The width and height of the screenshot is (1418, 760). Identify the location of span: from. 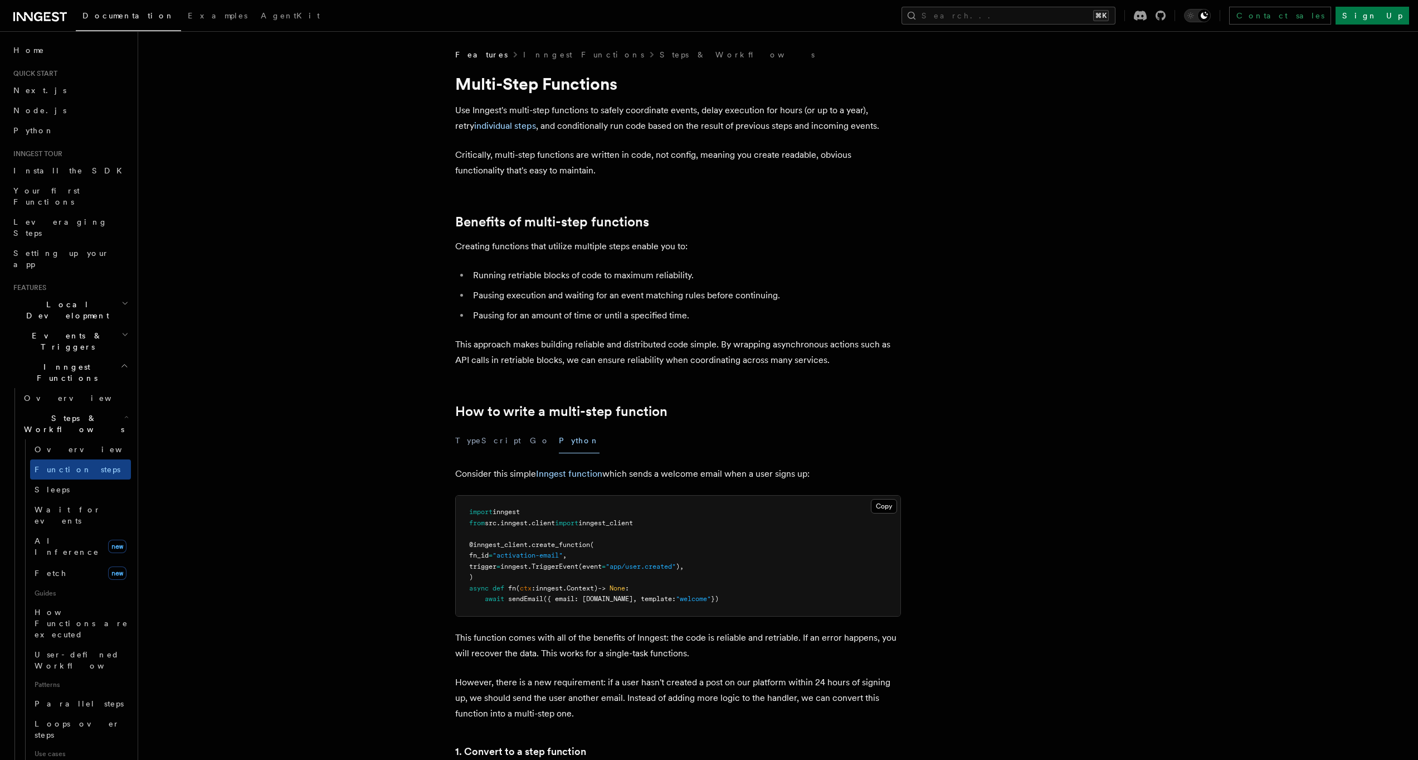
(477, 523).